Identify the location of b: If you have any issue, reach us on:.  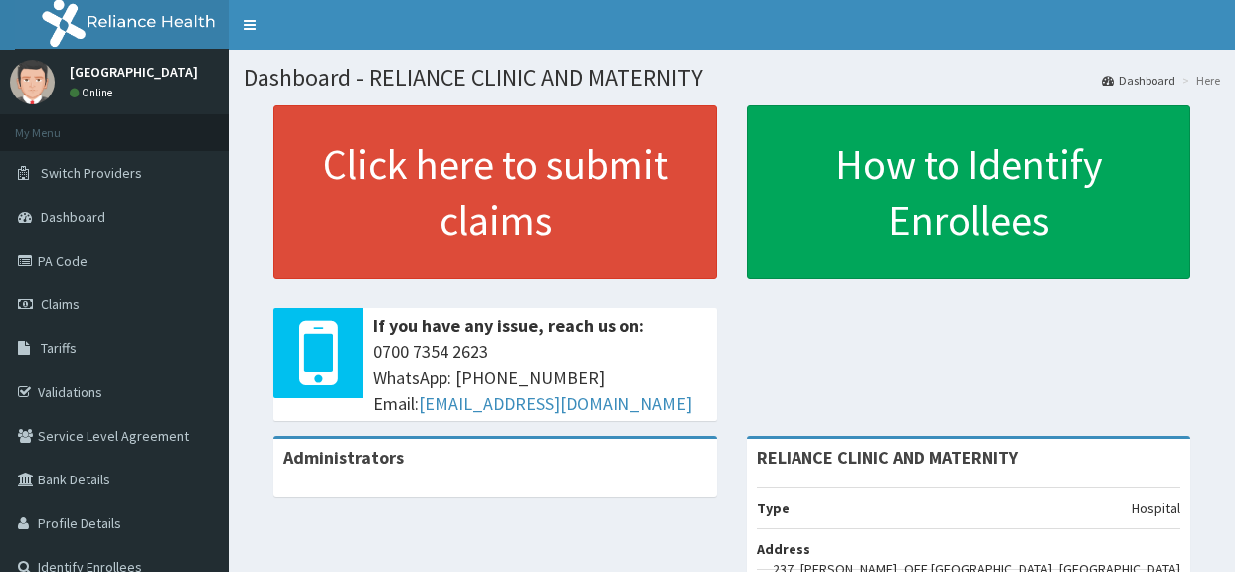
(508, 325).